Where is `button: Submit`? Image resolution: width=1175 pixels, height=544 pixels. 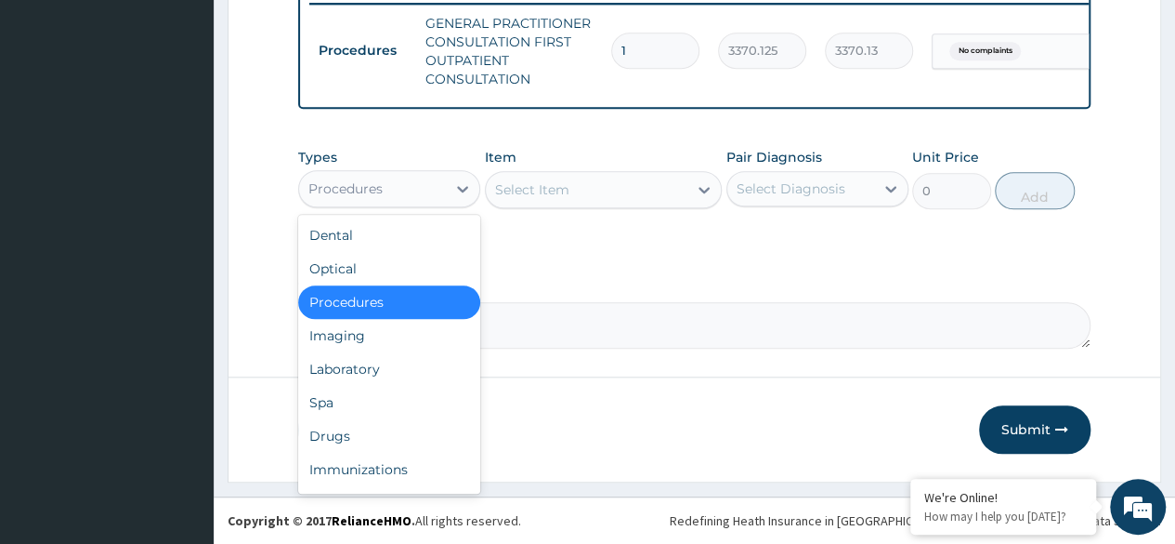
button: Submit is located at coordinates (1035, 429).